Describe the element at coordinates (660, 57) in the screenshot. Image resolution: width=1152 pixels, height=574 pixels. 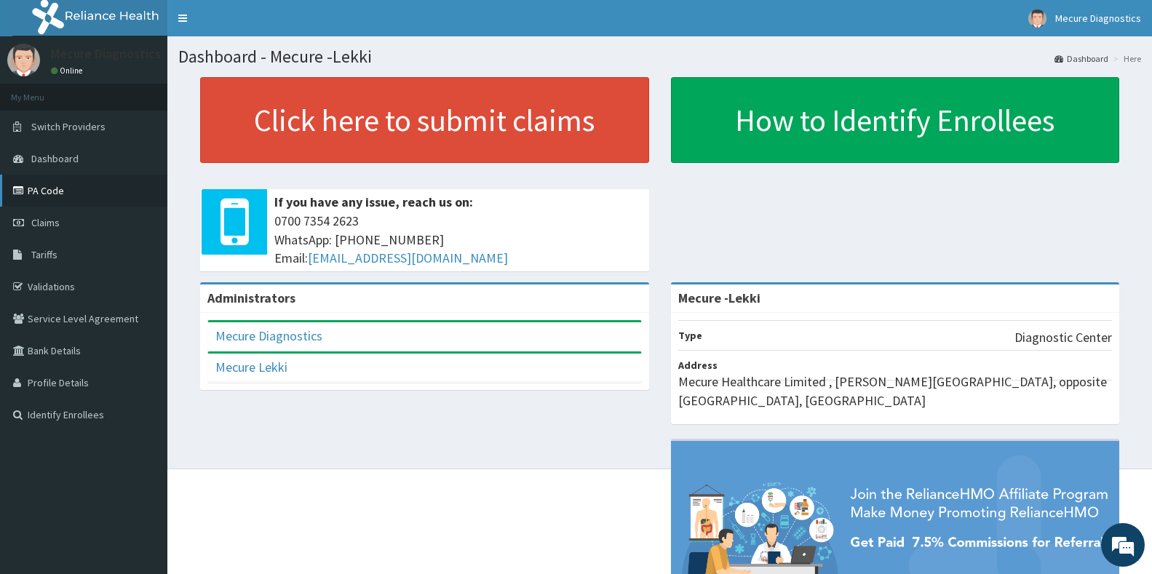
I see `h1: Dashboard - Mecure -Lekki` at that location.